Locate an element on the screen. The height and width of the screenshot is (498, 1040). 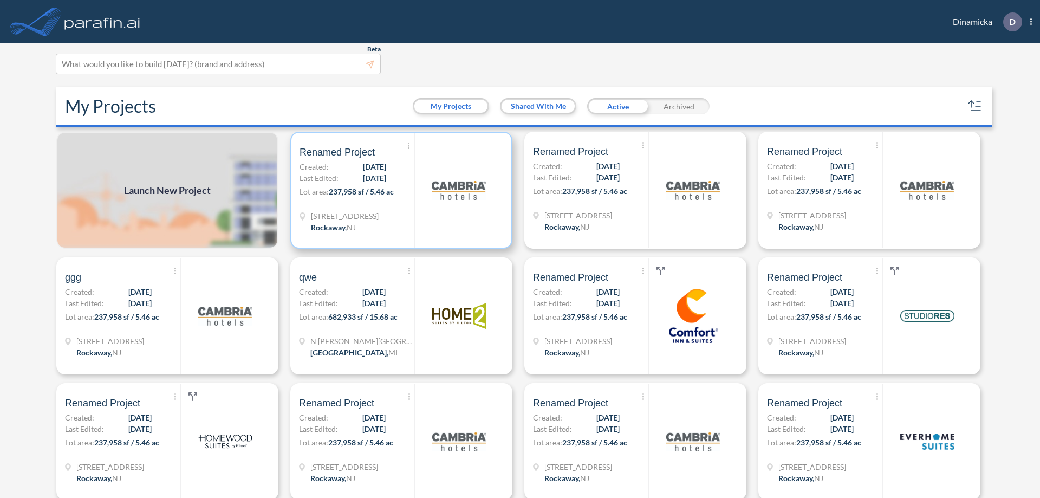
div: Active is located at coordinates (618, 106).